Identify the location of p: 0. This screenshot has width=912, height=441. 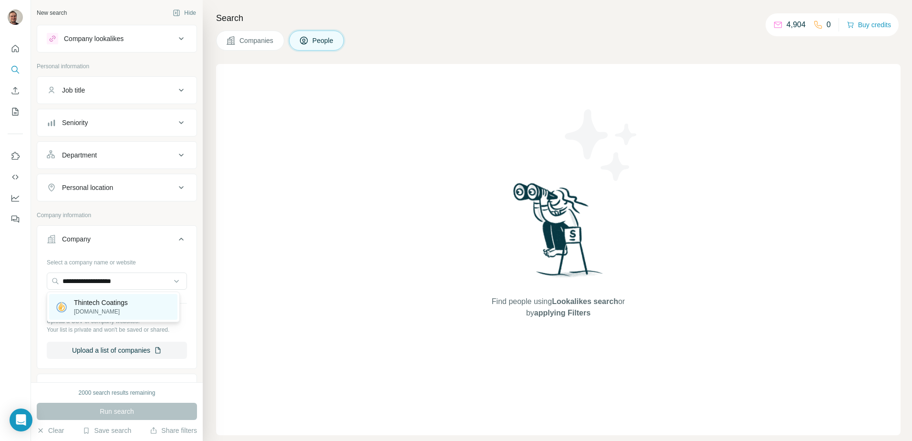
(828, 25).